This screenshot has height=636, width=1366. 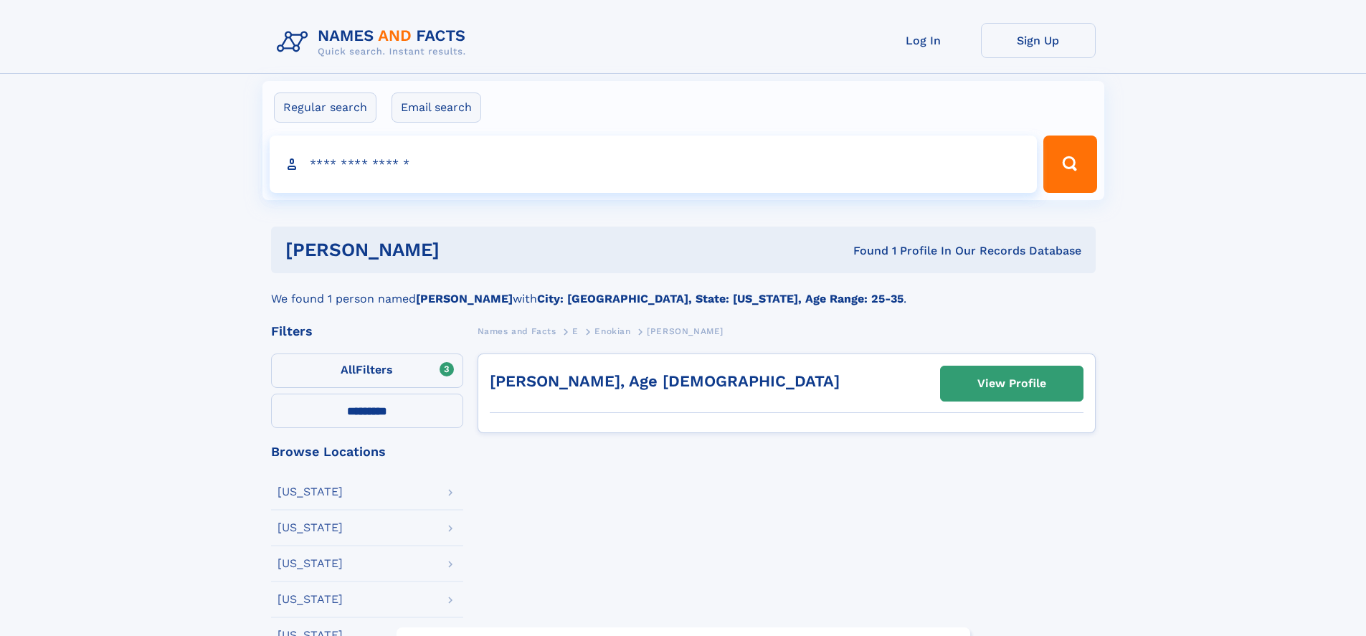 What do you see at coordinates (367, 371) in the screenshot?
I see `label: Filters` at bounding box center [367, 371].